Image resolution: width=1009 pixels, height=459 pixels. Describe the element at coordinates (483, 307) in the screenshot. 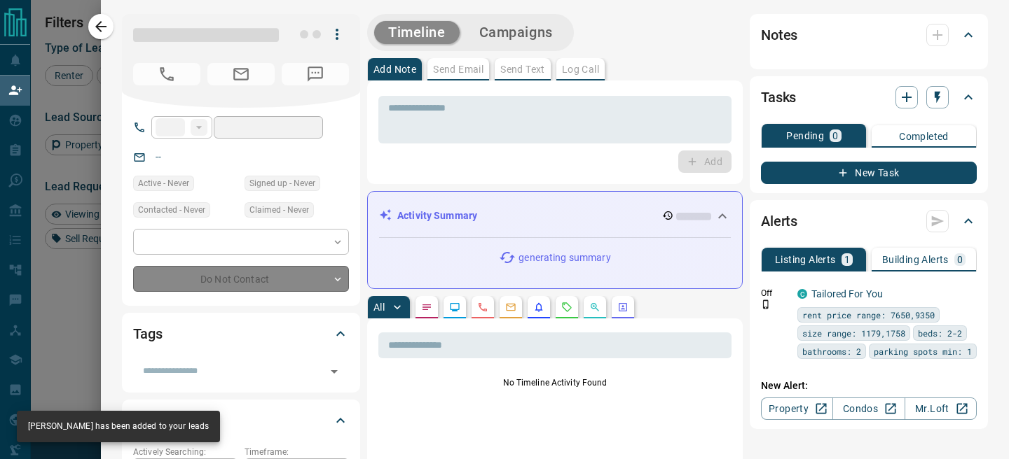

I see `svg: Calls` at that location.